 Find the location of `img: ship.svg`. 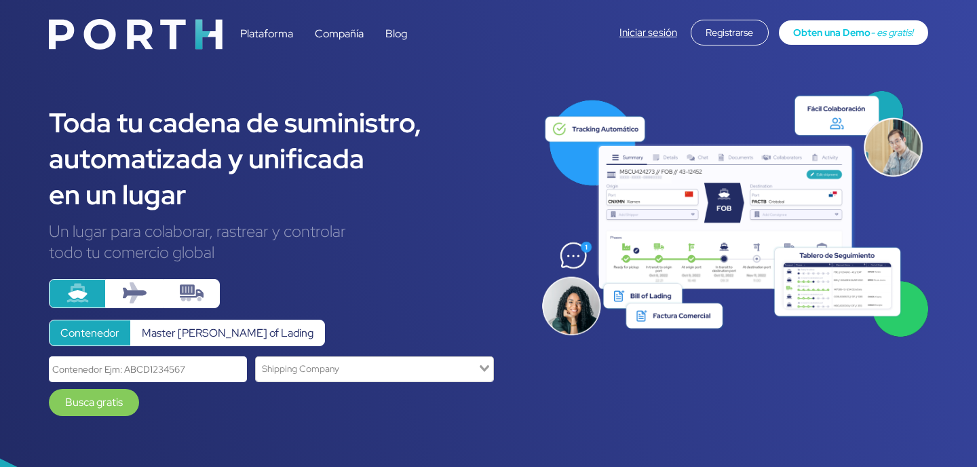

img: ship.svg is located at coordinates (77, 293).